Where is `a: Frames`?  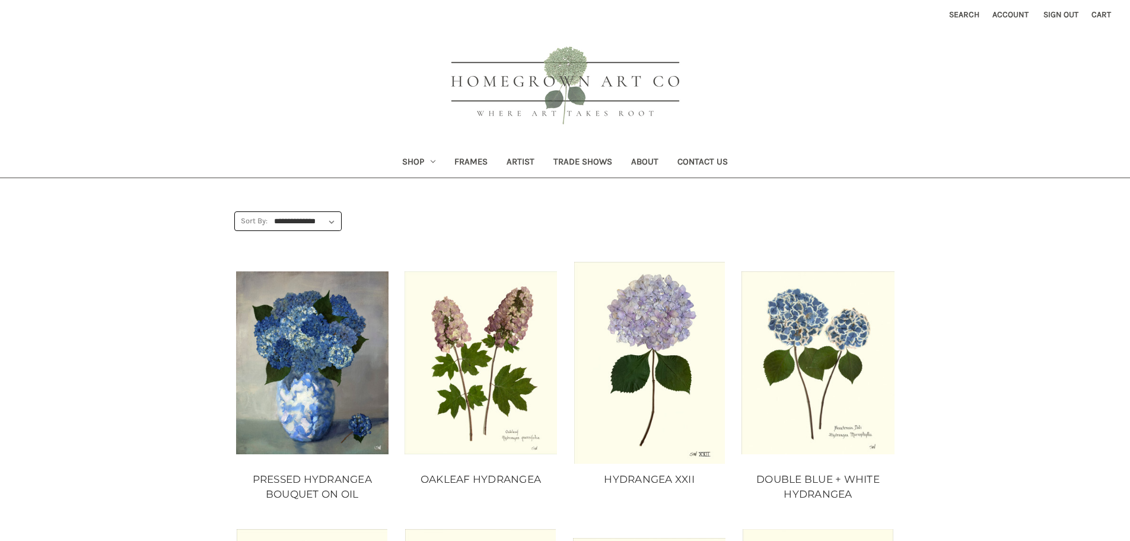
a: Frames is located at coordinates (471, 163).